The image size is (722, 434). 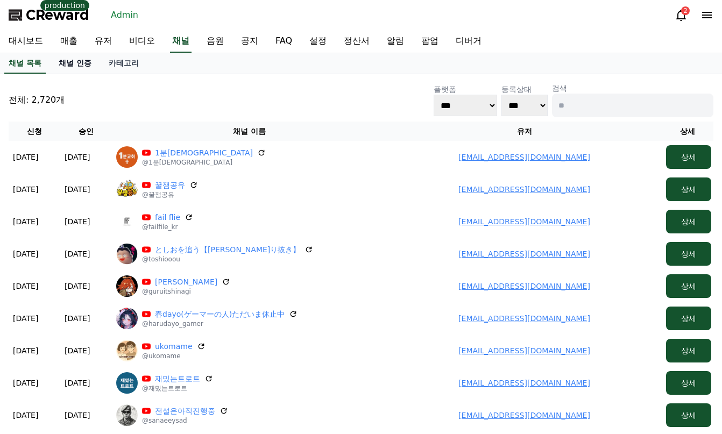 What do you see at coordinates (172, 361) in the screenshot?
I see `span: Settings` at bounding box center [172, 361].